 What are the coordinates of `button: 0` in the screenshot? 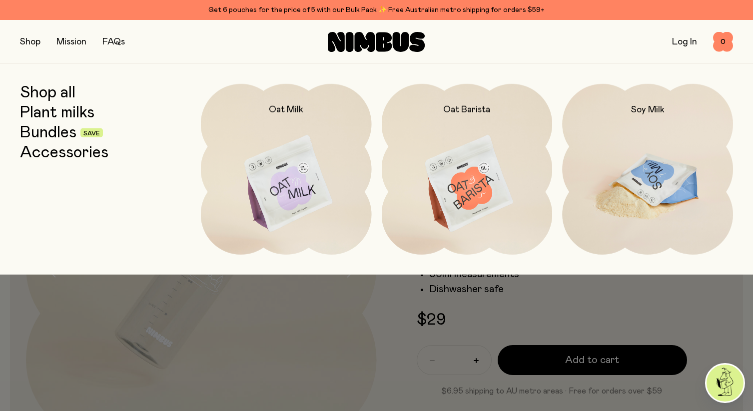 It's located at (723, 42).